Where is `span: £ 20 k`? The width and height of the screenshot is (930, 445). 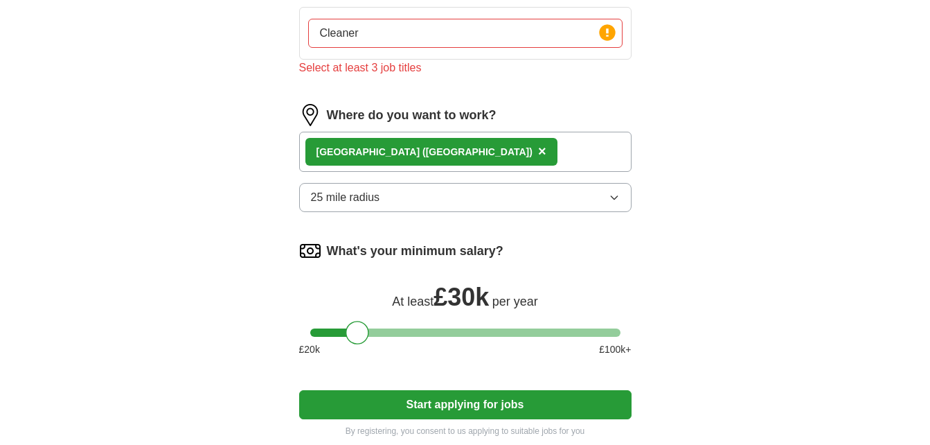 span: £ 20 k is located at coordinates (310, 349).